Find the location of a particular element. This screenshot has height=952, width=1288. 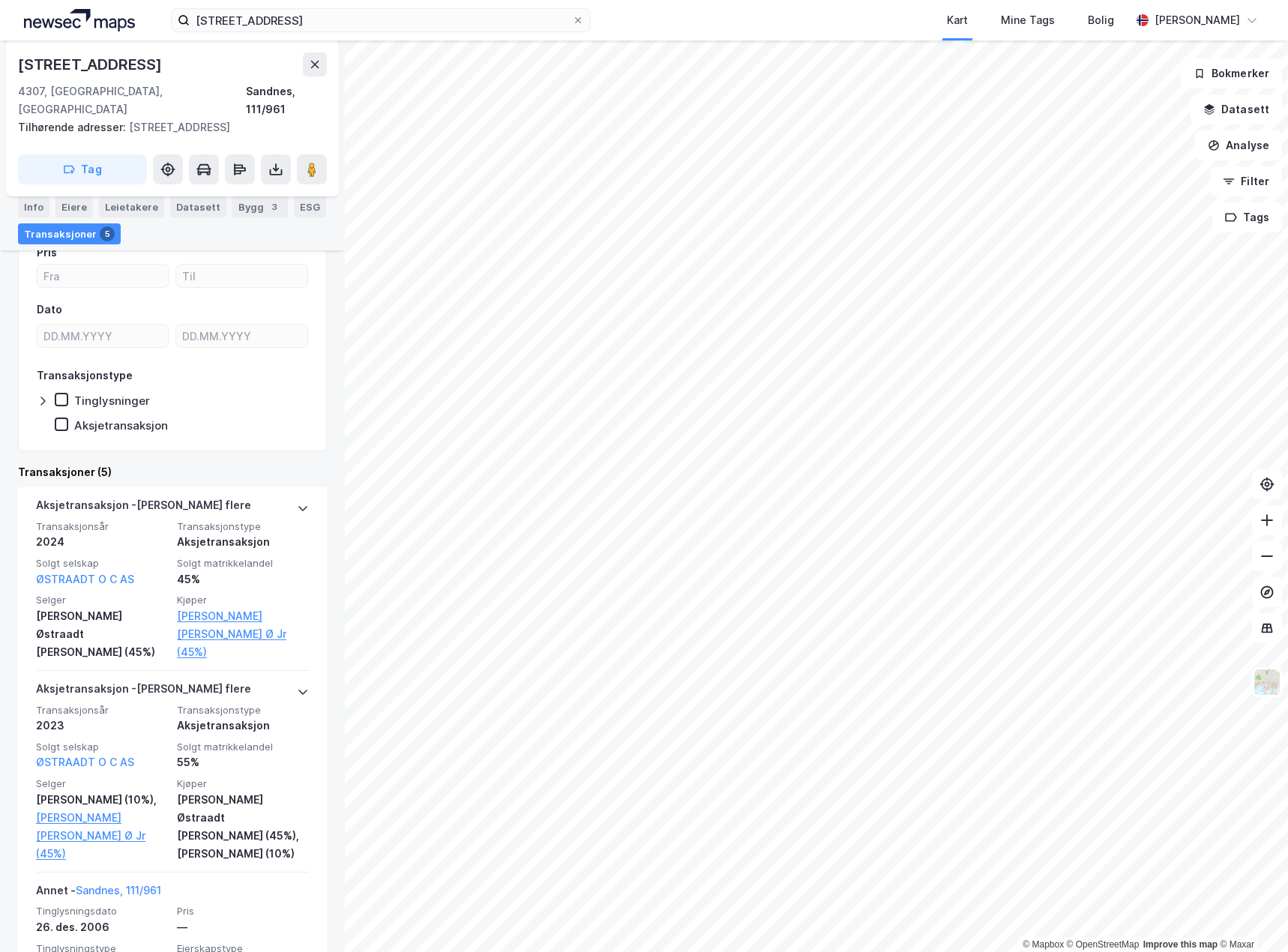

div: Leietakere is located at coordinates (132, 207).